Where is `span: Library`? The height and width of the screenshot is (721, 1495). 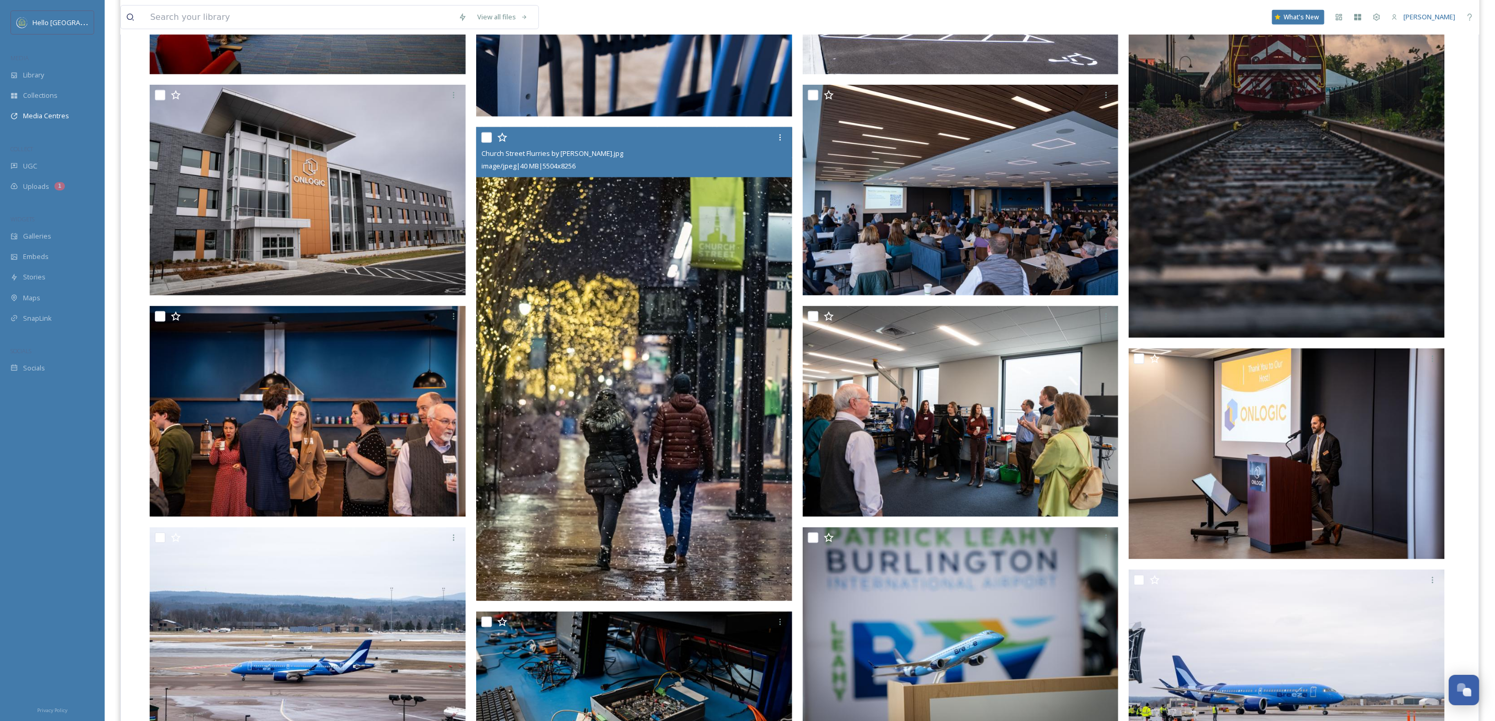 span: Library is located at coordinates (33, 75).